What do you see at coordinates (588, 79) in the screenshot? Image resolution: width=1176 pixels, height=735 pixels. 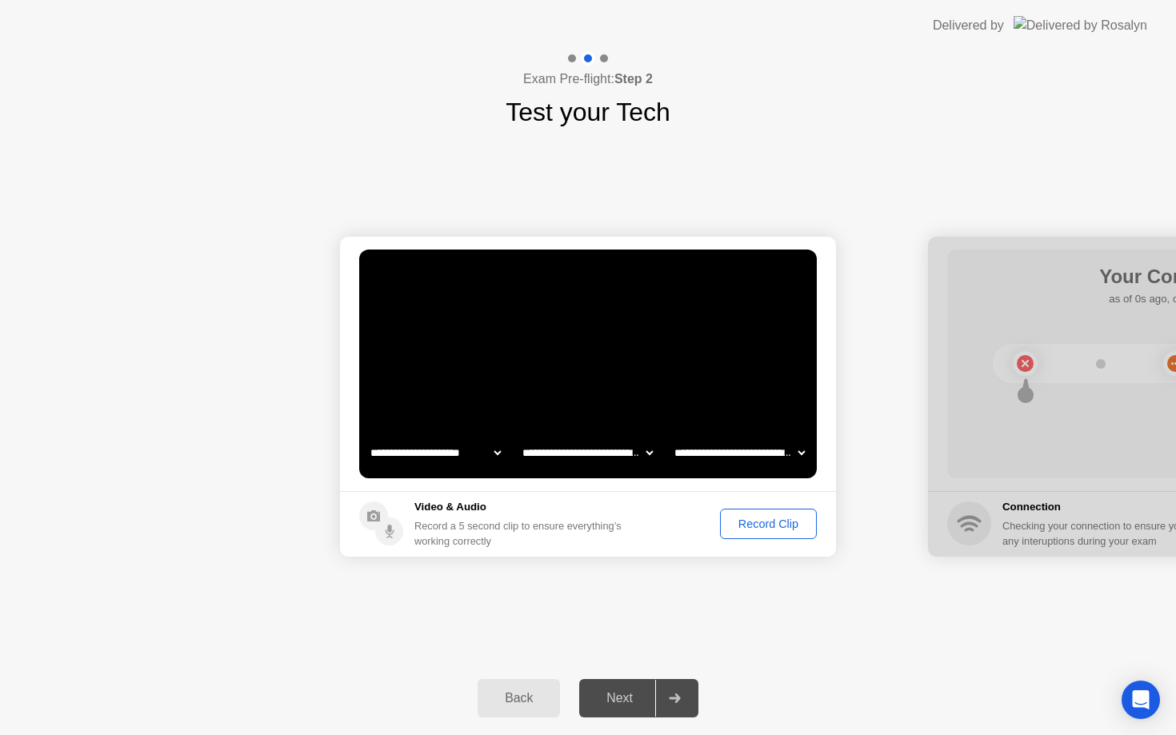 I see `h4: Exam Pre-flight:` at bounding box center [588, 79].